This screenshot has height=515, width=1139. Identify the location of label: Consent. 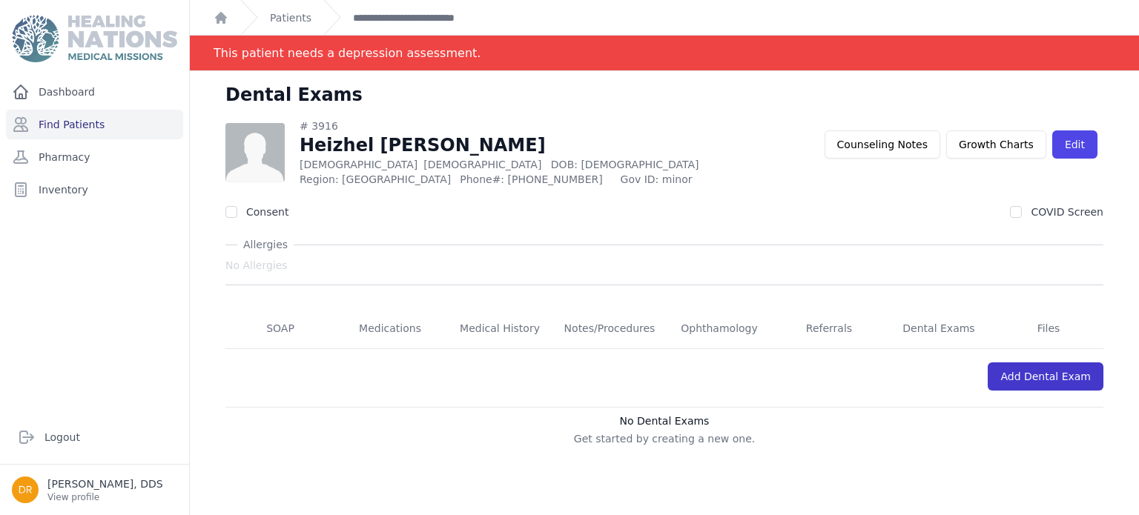
(267, 212).